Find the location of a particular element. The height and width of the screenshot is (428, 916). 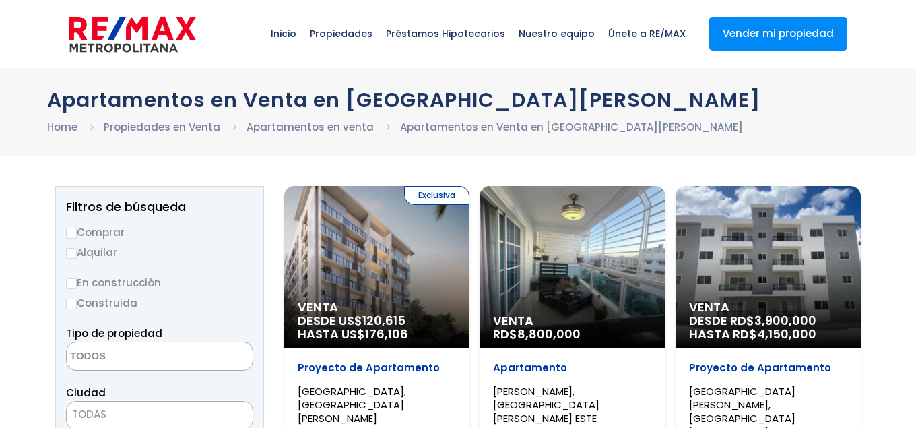

a: Propiedades en Venta is located at coordinates (162, 127).